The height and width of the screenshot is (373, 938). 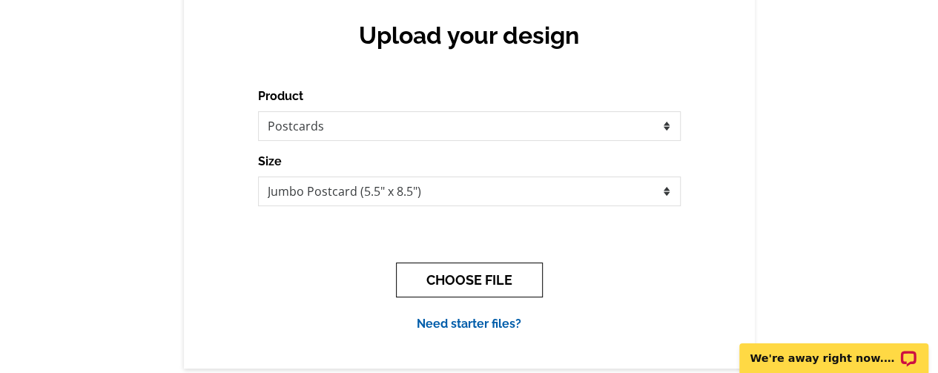 What do you see at coordinates (469, 280) in the screenshot?
I see `button: CHOOSE FILE` at bounding box center [469, 280].